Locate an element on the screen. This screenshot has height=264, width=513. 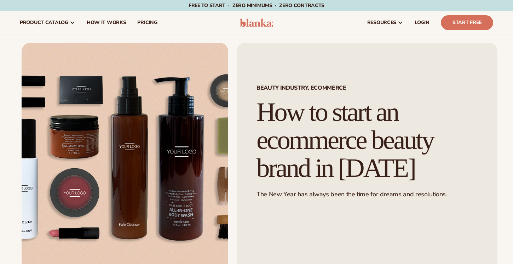
span: Free to start · ZERO minimums · ZERO contracts is located at coordinates (257, 5).